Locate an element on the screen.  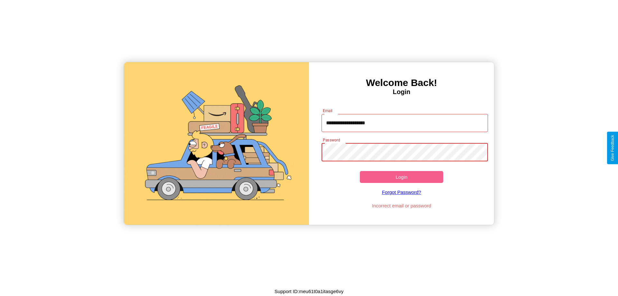
p: Incorrect email or password is located at coordinates (402, 206).